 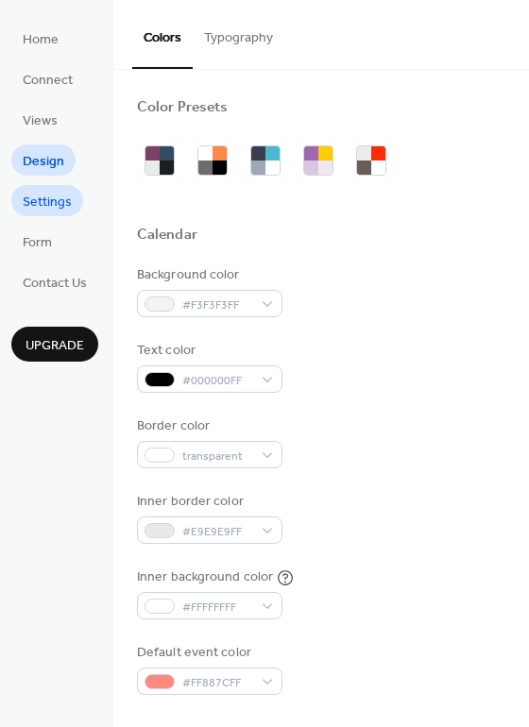 I want to click on div: Border color, so click(x=208, y=426).